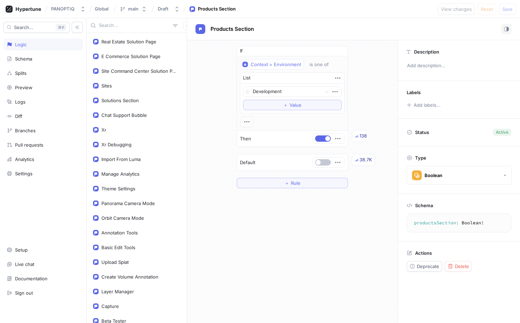  What do you see at coordinates (508, 9) in the screenshot?
I see `span: Save` at bounding box center [508, 9].